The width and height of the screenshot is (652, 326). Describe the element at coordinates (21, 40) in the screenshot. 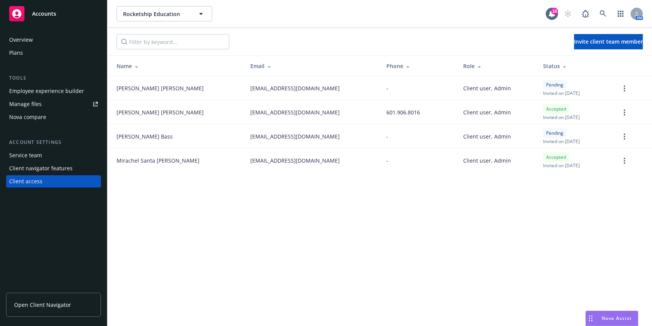

I see `div: Overview` at that location.